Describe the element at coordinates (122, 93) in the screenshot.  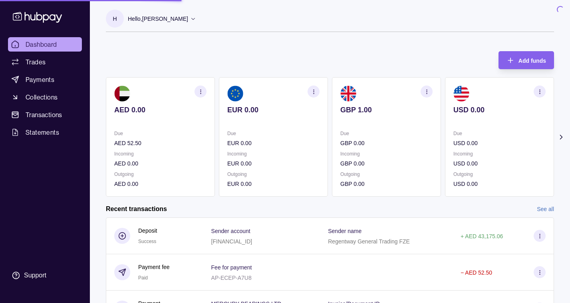
I see `img: ae` at that location.